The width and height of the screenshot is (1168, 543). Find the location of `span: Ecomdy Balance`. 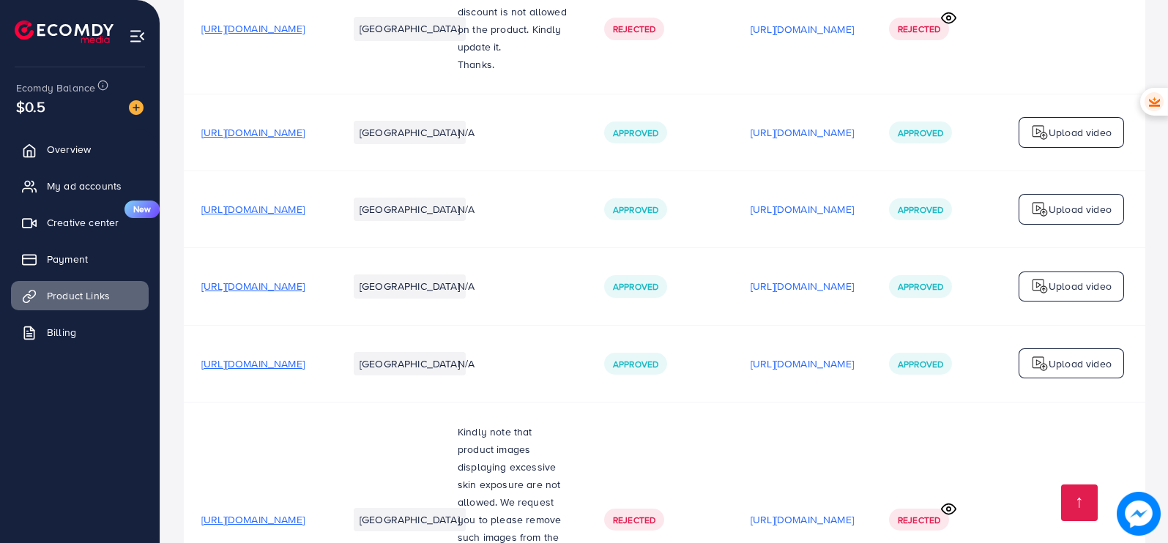

span: Ecomdy Balance is located at coordinates (56, 88).